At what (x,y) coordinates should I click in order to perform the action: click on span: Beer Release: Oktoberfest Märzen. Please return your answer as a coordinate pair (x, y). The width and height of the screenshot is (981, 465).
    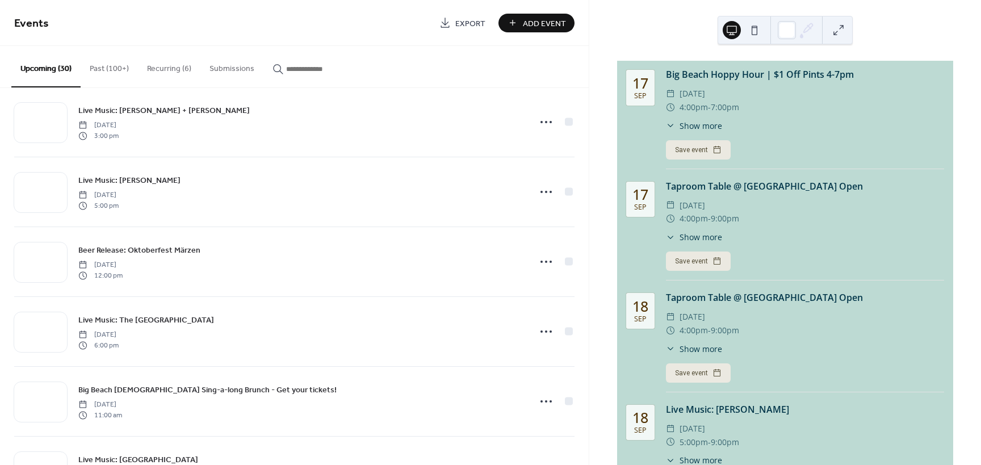
    Looking at the image, I should click on (139, 250).